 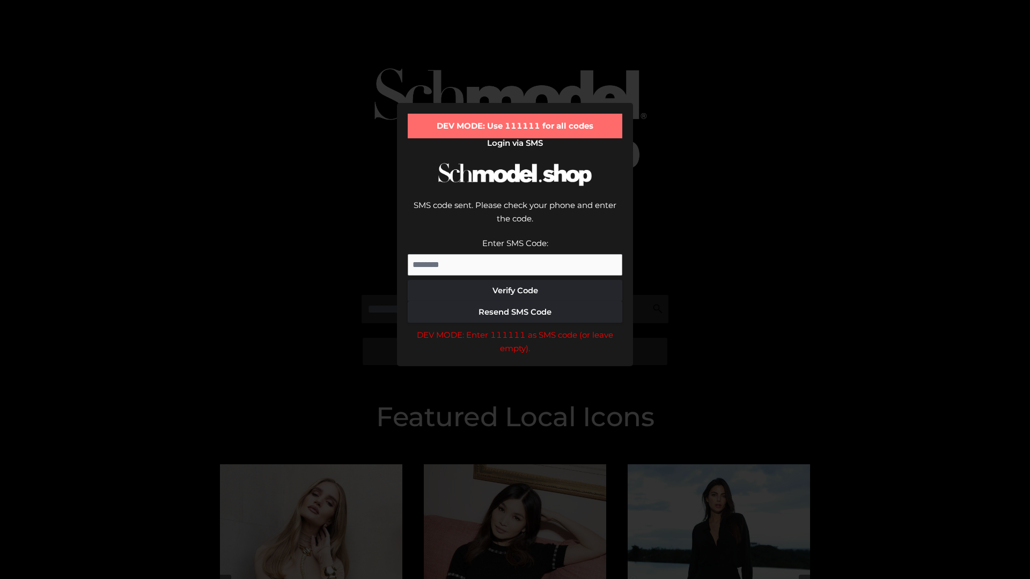 I want to click on div: DEV MODE: Use 111111 for all codes, so click(x=515, y=126).